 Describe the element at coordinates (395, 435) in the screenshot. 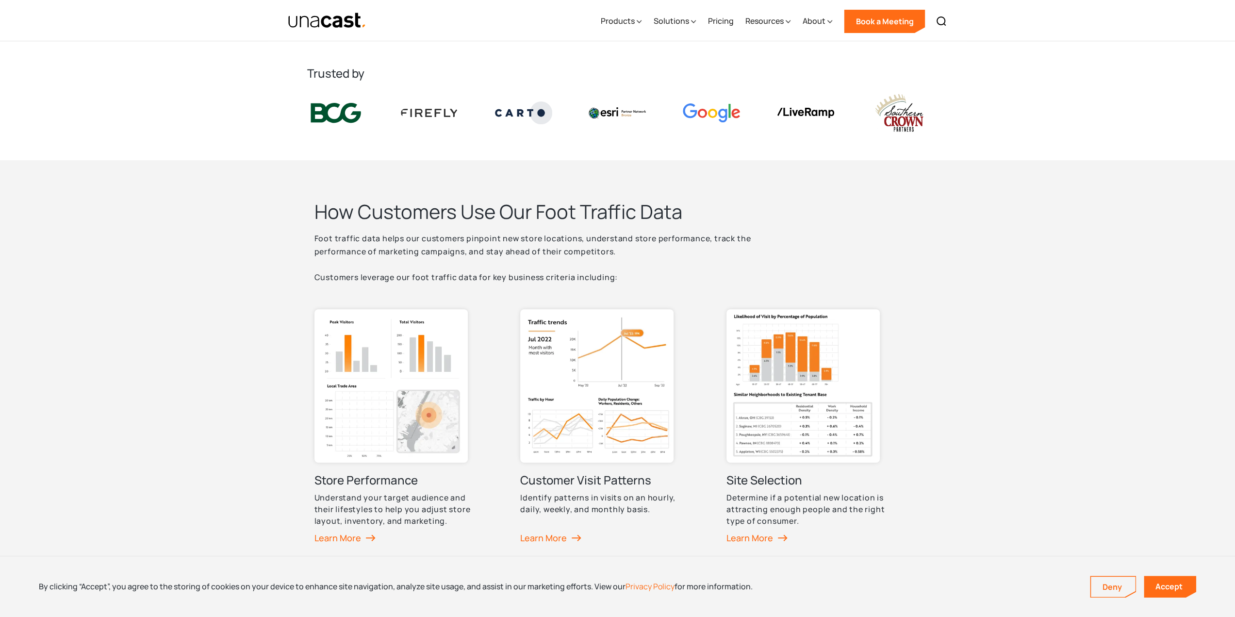

I see `a: illustration with Peak Visitors, Total Visitors, and Local Trade Area graphsStore PerformanceUnde...` at that location.